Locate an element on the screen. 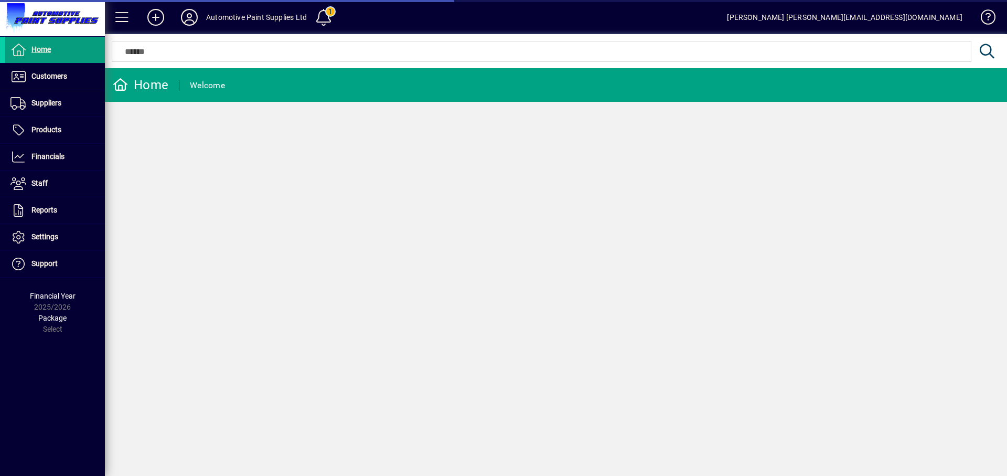 This screenshot has width=1007, height=476. span: Support is located at coordinates (45, 263).